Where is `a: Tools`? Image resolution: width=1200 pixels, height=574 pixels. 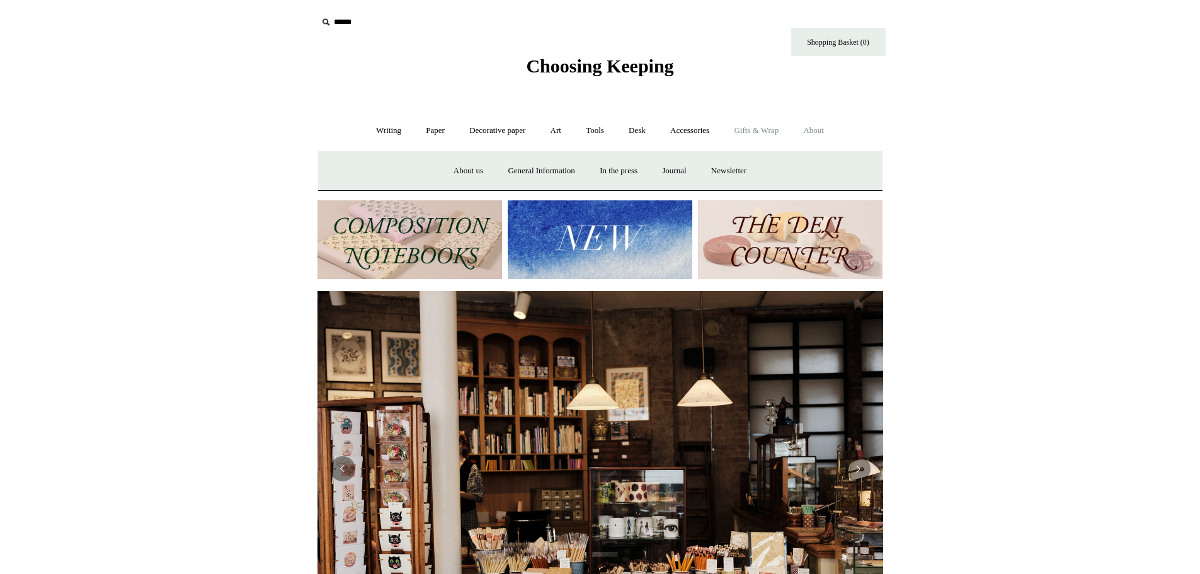 a: Tools is located at coordinates (595, 130).